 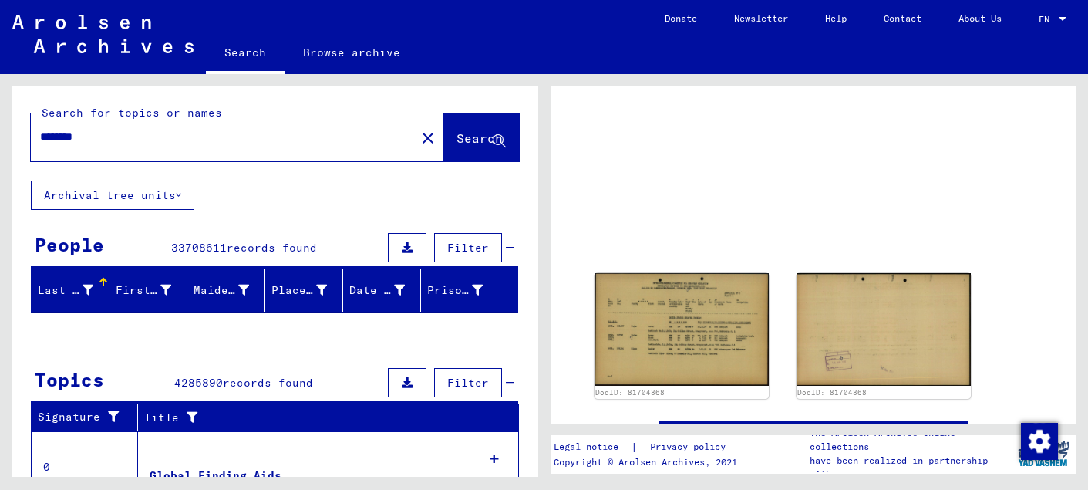 I want to click on mat-header-cell: Maiden Name, so click(x=226, y=290).